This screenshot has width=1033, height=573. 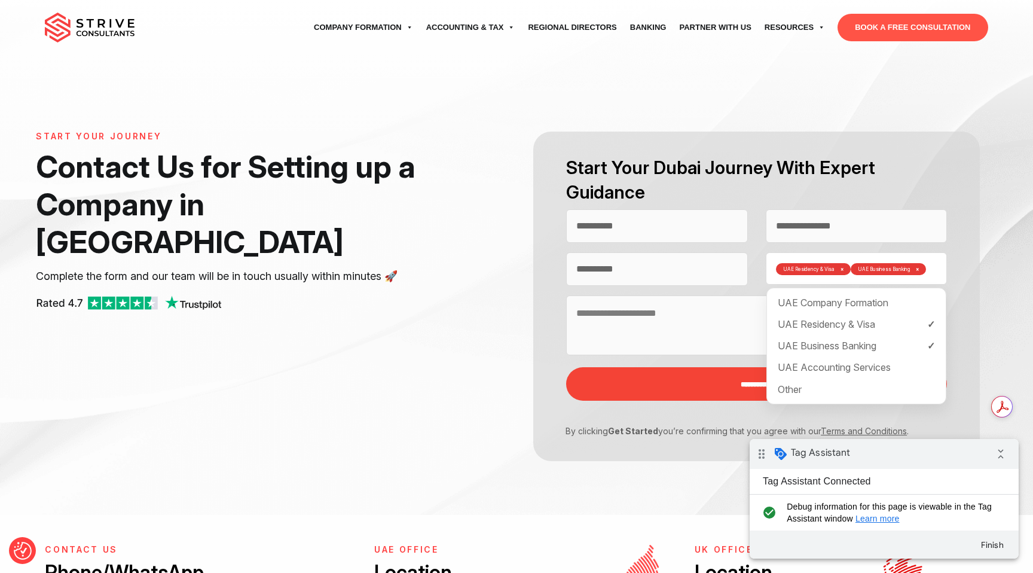 What do you see at coordinates (761, 549) in the screenshot?
I see `h6: UK Office` at bounding box center [761, 549].